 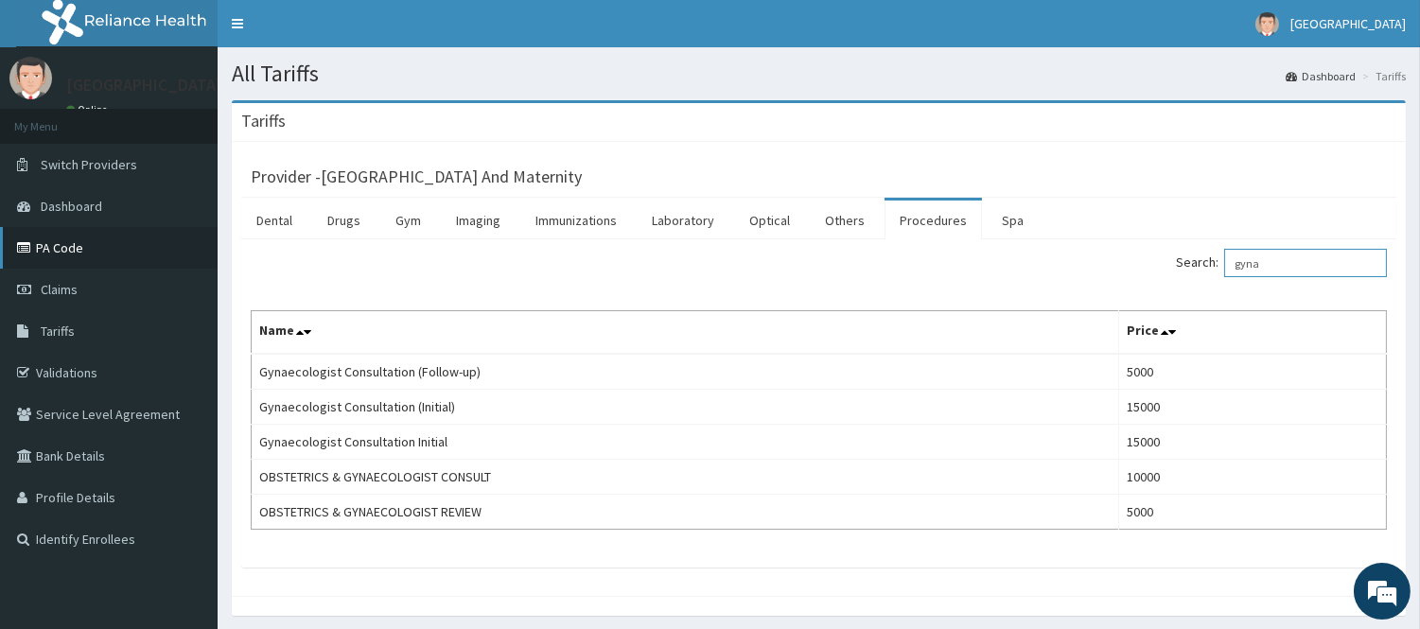 I want to click on a: Online, so click(x=89, y=110).